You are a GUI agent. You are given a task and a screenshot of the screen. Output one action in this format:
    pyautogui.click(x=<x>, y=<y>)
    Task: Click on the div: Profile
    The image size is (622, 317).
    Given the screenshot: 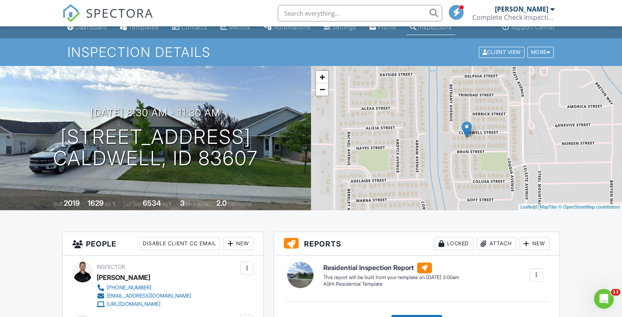 What is the action you would take?
    pyautogui.click(x=387, y=27)
    